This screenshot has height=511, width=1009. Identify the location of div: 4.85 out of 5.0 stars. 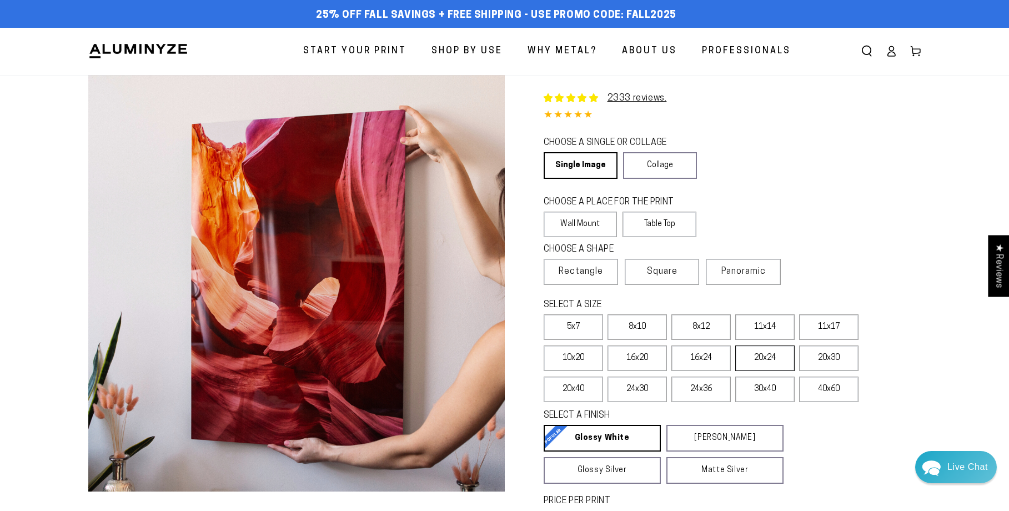
(733, 116).